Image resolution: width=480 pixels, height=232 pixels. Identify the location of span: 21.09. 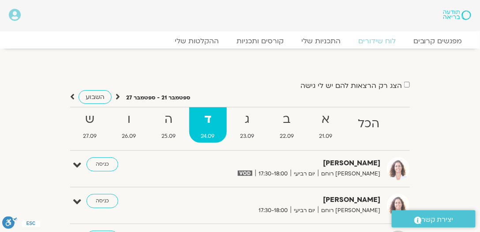
(326, 136).